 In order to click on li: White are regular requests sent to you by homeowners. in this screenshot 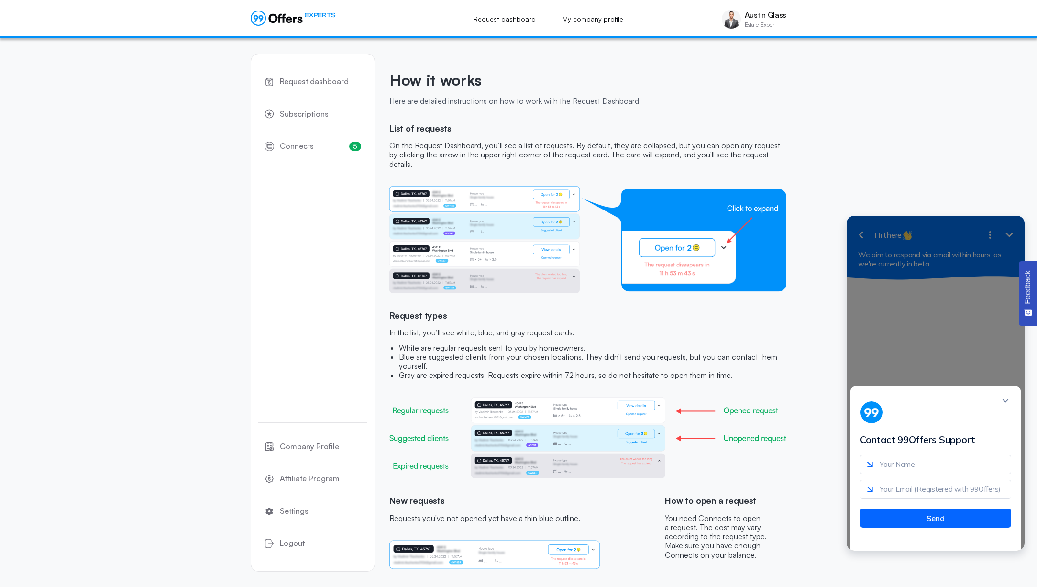, I will do `click(592, 348)`.